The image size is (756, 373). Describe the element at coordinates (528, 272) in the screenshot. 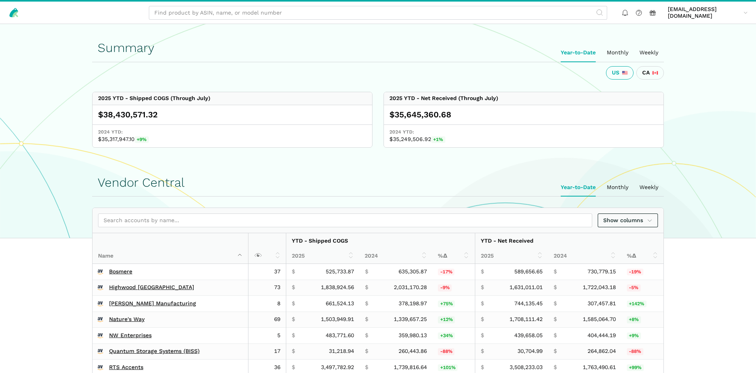

I see `span: 589,656.65` at that location.